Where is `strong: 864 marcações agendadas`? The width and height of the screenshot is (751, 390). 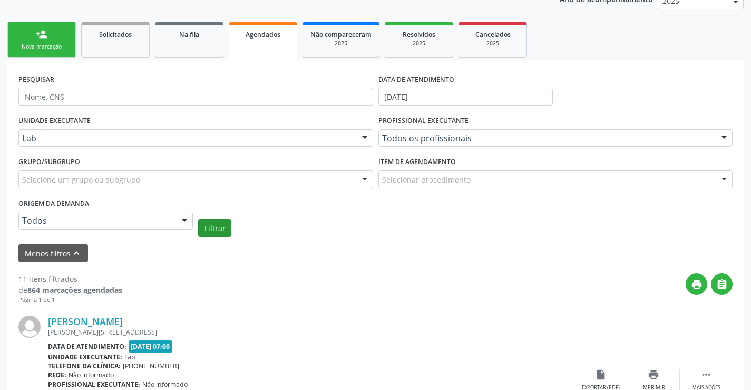
strong: 864 marcações agendadas is located at coordinates (75, 289).